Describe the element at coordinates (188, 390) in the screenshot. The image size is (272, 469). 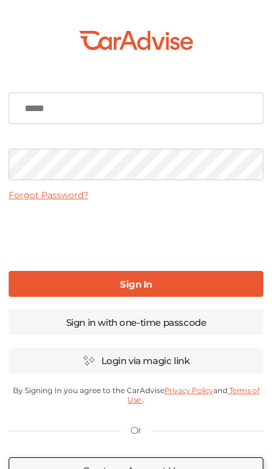
I see `a: Privacy Policy` at that location.